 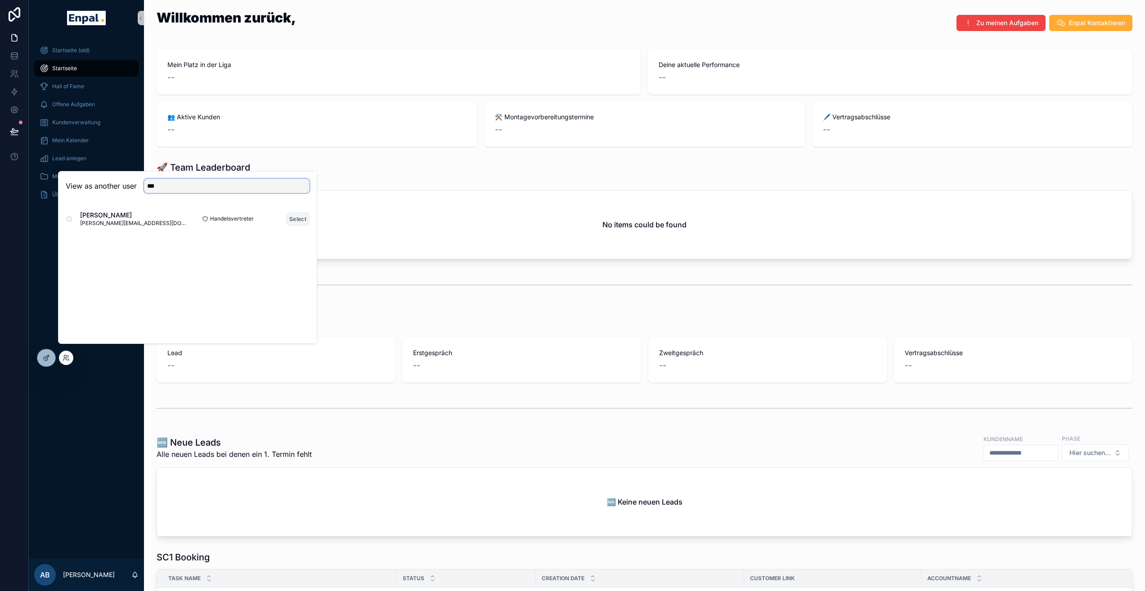 I want to click on span: Lead, so click(x=276, y=353).